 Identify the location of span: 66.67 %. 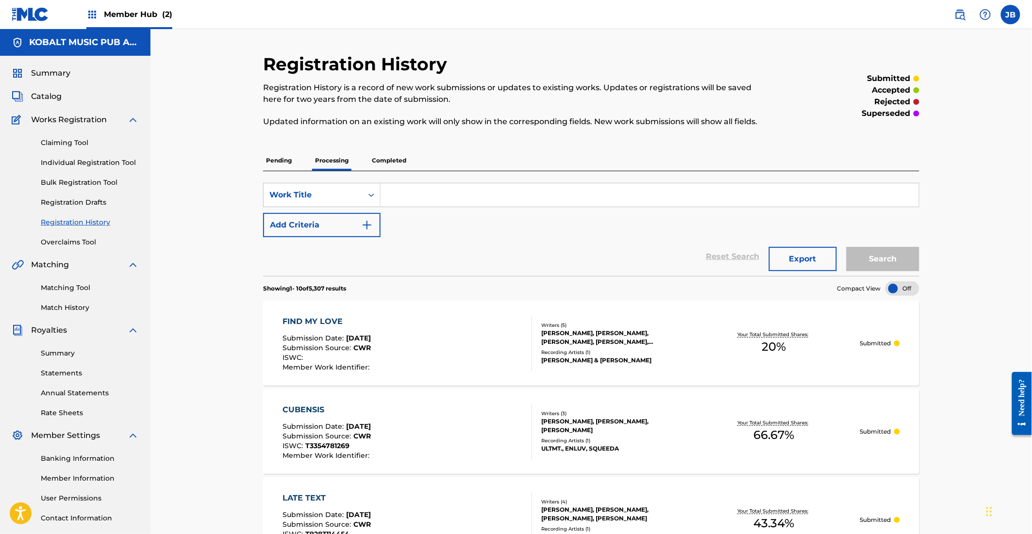
(774, 435).